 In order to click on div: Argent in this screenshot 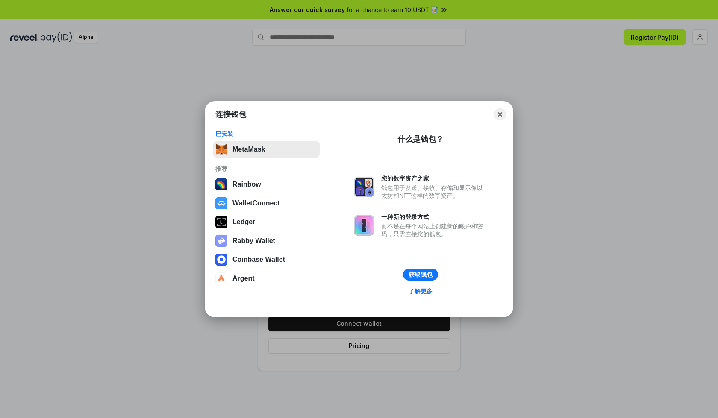, I will do `click(243, 279)`.